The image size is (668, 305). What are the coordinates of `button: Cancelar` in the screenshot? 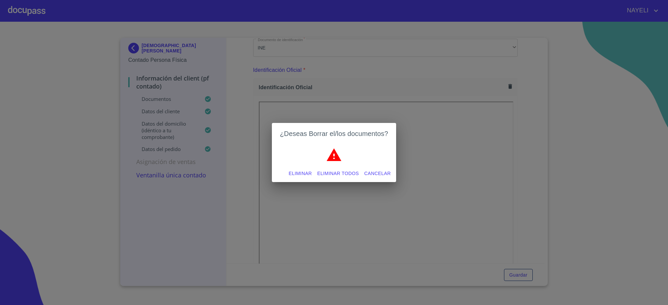 It's located at (377, 173).